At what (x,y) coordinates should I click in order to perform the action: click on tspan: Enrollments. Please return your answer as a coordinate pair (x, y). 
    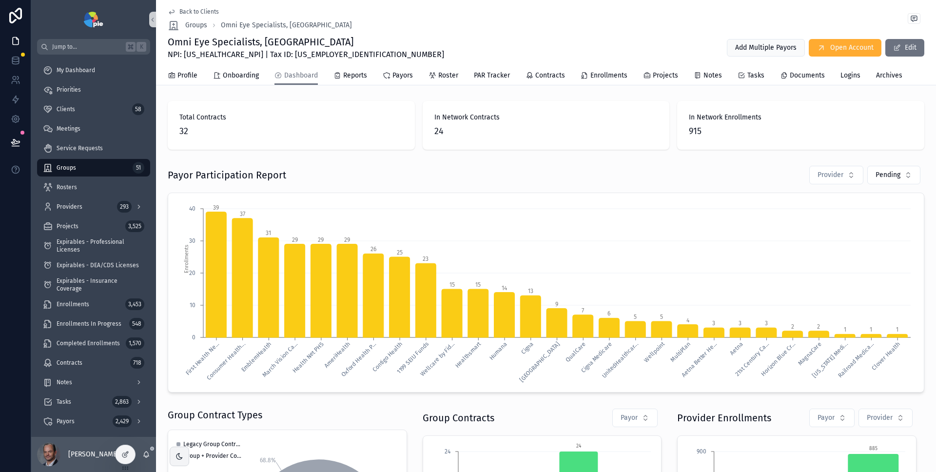
    Looking at the image, I should click on (186, 259).